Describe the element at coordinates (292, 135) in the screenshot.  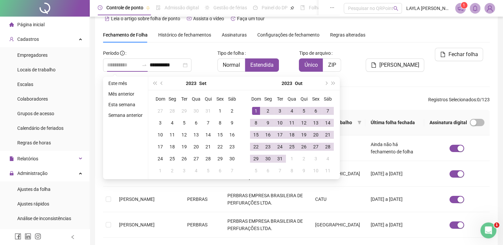
I see `div: 18` at that location.